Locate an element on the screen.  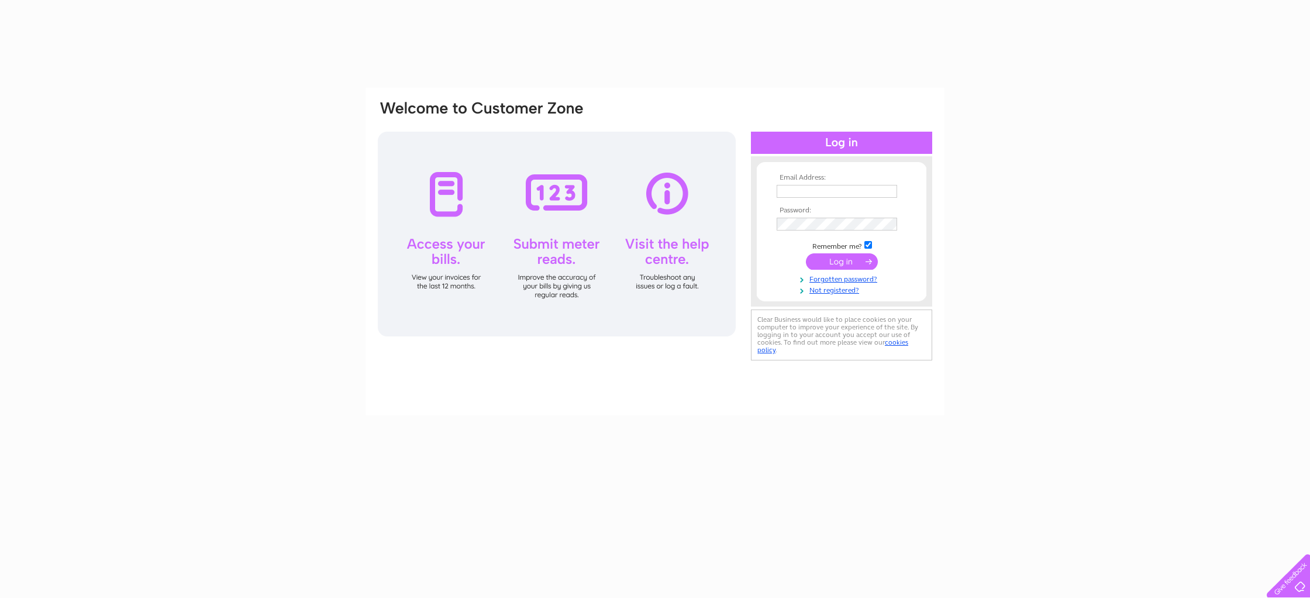
th: Password: is located at coordinates (842, 211).